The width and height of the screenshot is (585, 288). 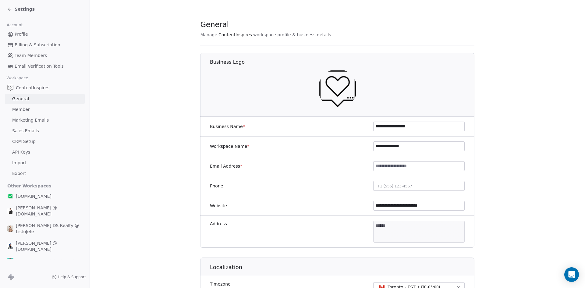 What do you see at coordinates (45, 163) in the screenshot?
I see `a: Import` at bounding box center [45, 163].